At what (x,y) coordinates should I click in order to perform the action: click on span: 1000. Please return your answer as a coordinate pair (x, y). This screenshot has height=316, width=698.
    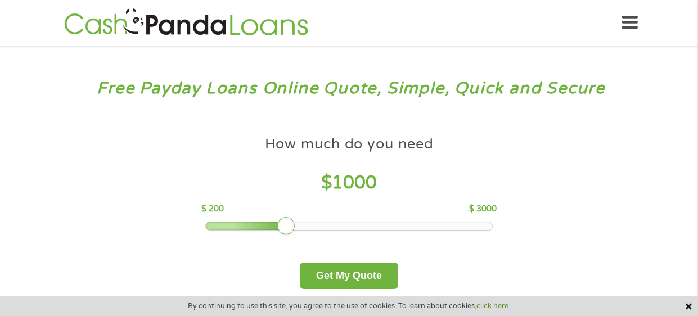
    Looking at the image, I should click on (354, 183).